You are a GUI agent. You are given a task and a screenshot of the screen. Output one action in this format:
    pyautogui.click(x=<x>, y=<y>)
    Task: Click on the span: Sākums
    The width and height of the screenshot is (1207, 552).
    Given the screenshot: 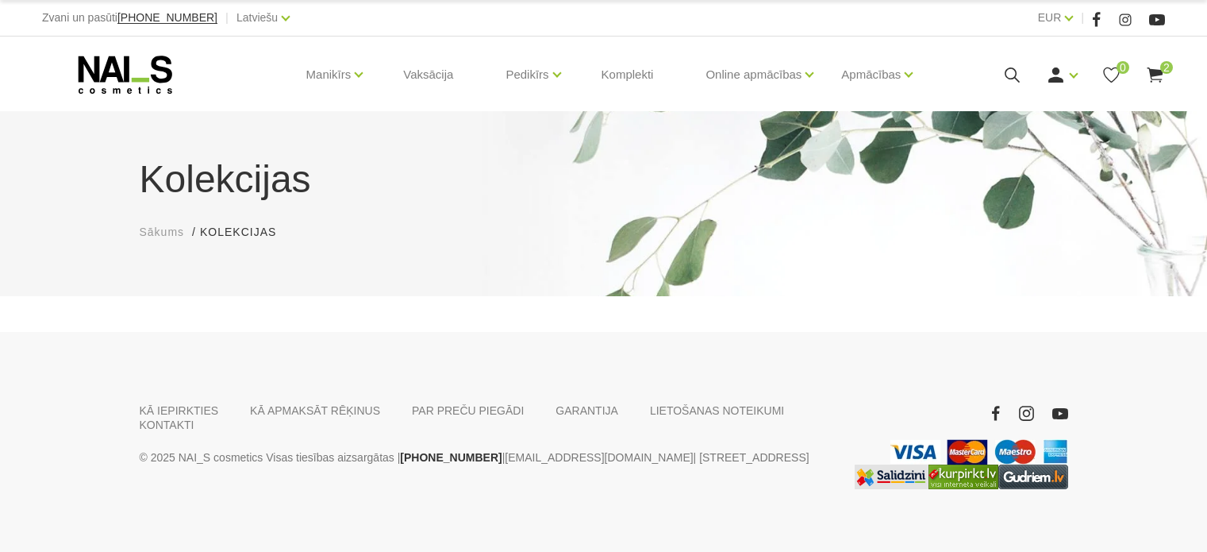 What is the action you would take?
    pyautogui.click(x=162, y=232)
    